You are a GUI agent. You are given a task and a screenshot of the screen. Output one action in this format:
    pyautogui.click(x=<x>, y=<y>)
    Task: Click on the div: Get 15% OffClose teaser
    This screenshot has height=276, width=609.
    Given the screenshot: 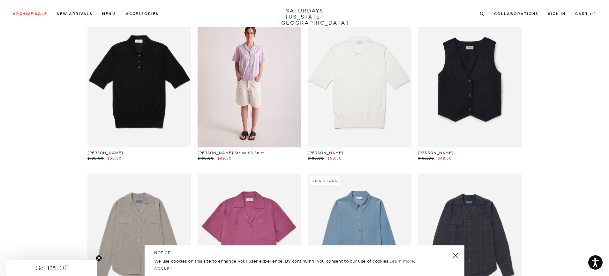 What is the action you would take?
    pyautogui.click(x=52, y=268)
    